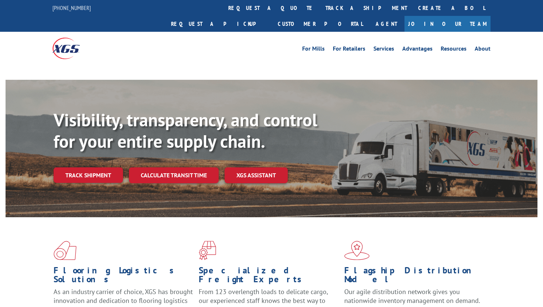 This screenshot has width=543, height=307. Describe the element at coordinates (383, 50) in the screenshot. I see `a: Services` at that location.